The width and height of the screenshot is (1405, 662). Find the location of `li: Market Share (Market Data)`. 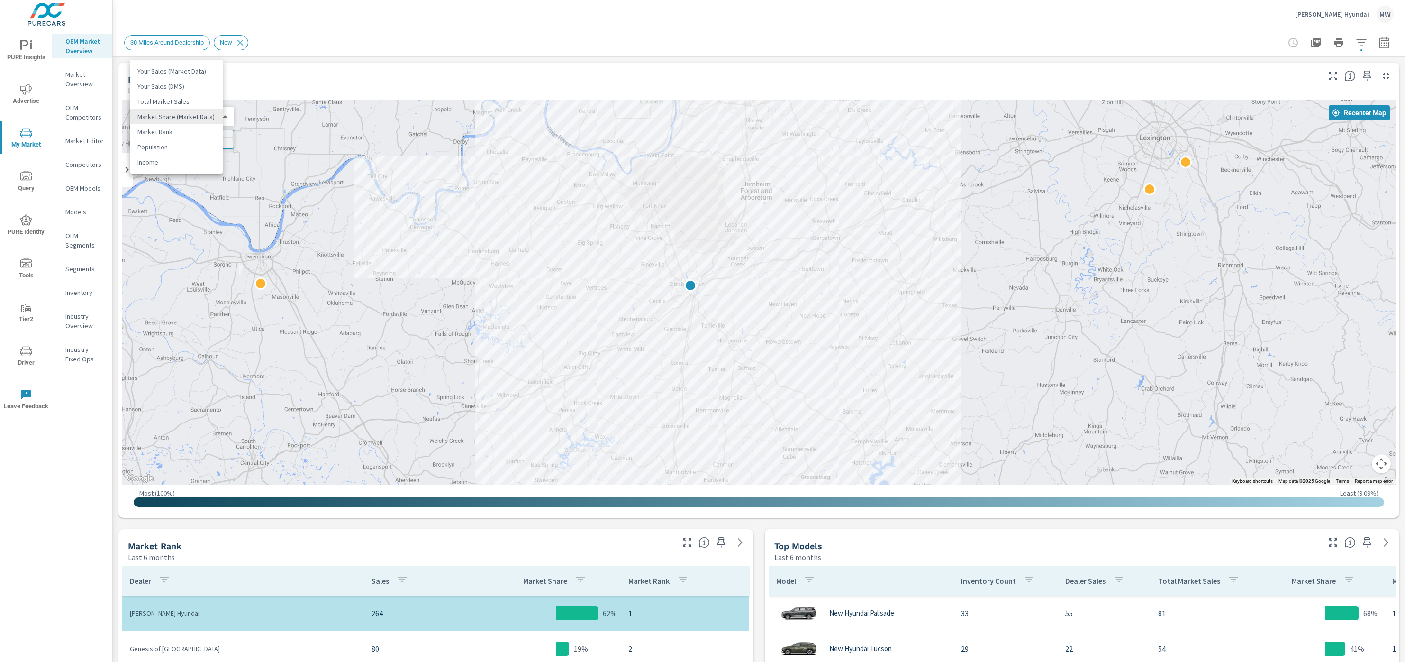

li: Market Share (Market Data) is located at coordinates (176, 117).